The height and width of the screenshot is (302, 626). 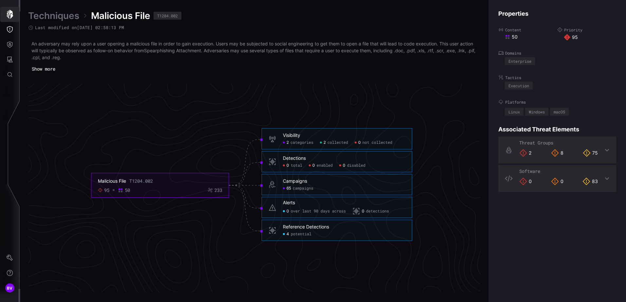 I want to click on h4: Properties, so click(x=557, y=13).